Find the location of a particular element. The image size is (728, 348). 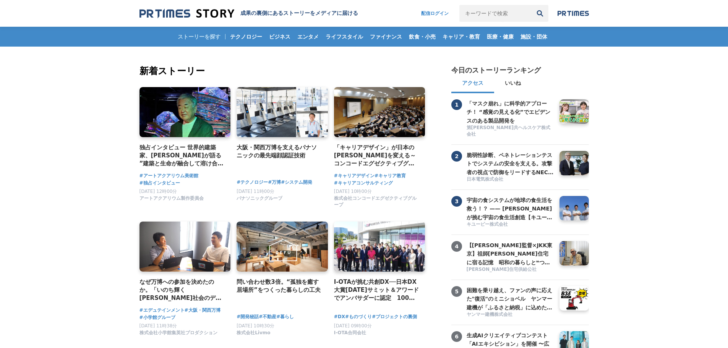

button: 検索 is located at coordinates (540, 13).